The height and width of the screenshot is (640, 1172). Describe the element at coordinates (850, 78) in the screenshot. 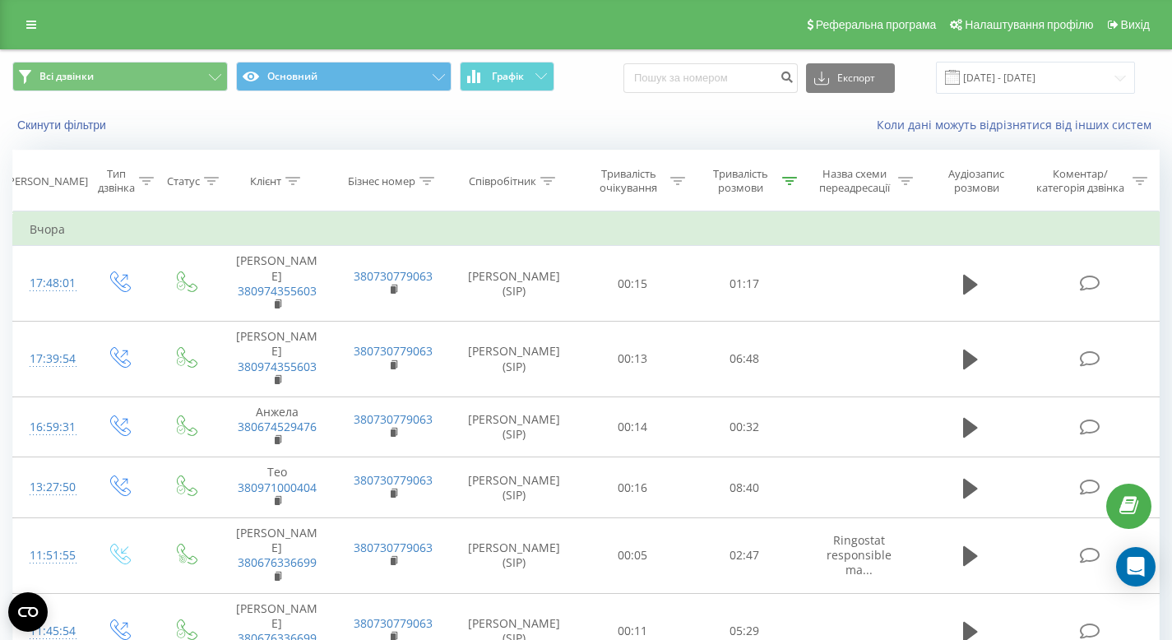

I see `button: Експорт` at that location.